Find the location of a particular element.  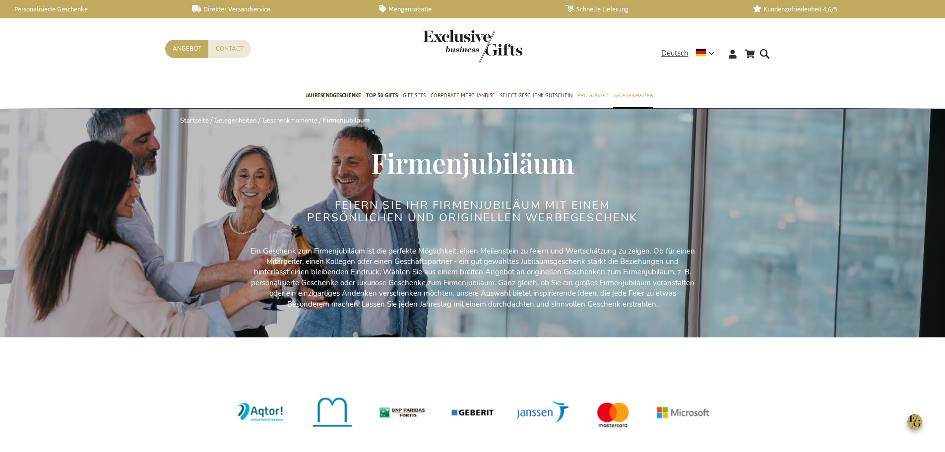

a: Direkter Versandservice is located at coordinates (277, 9).